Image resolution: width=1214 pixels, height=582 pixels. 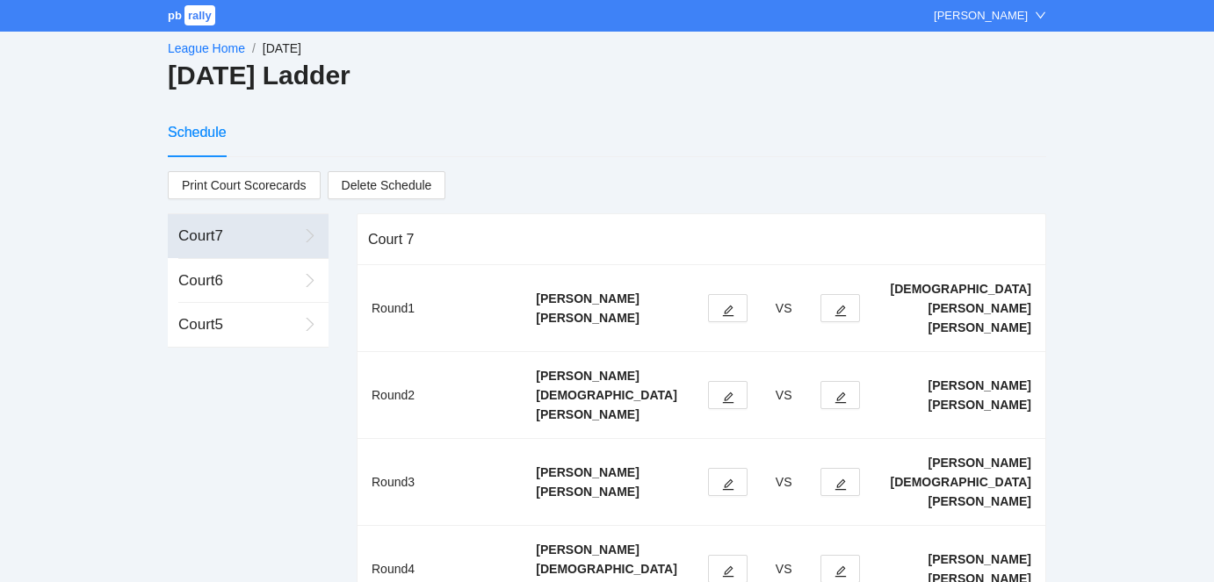 I want to click on div: Schedule, so click(x=197, y=132).